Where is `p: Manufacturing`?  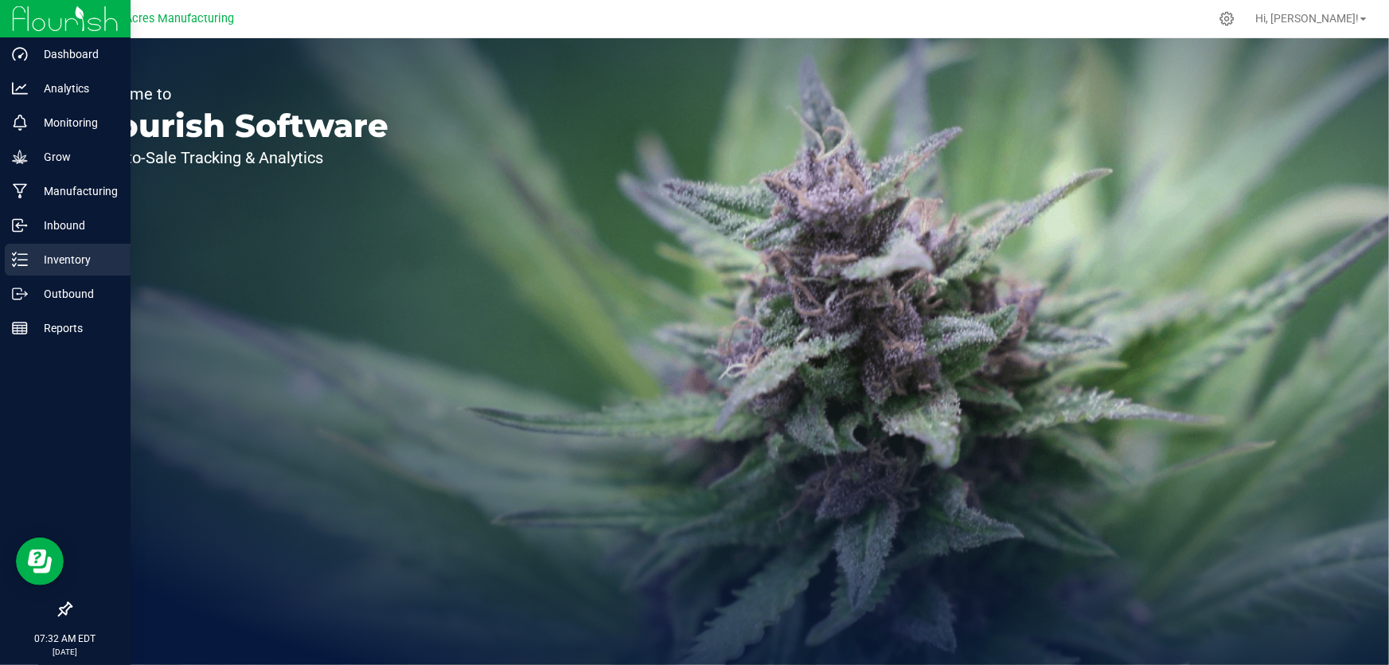 p: Manufacturing is located at coordinates (76, 191).